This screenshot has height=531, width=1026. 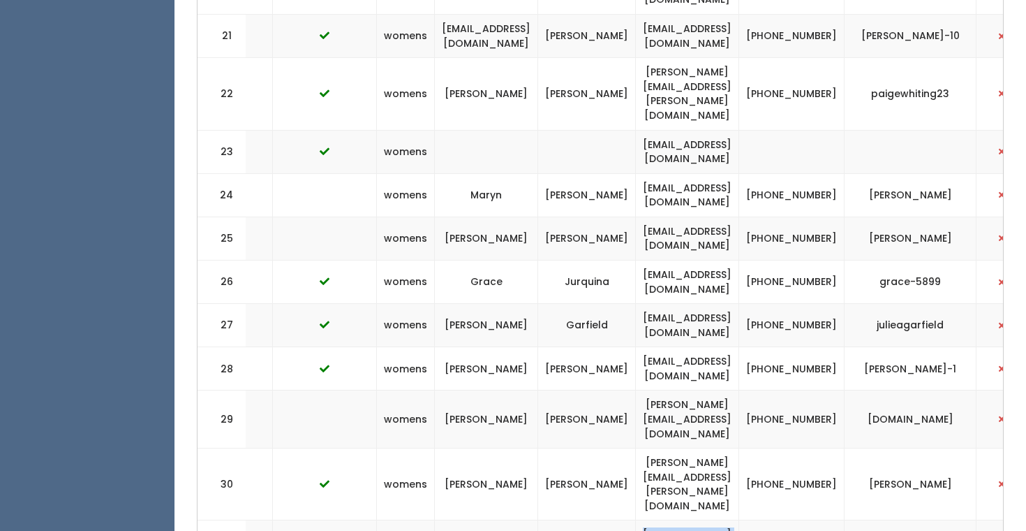 I want to click on td: 23, so click(x=222, y=151).